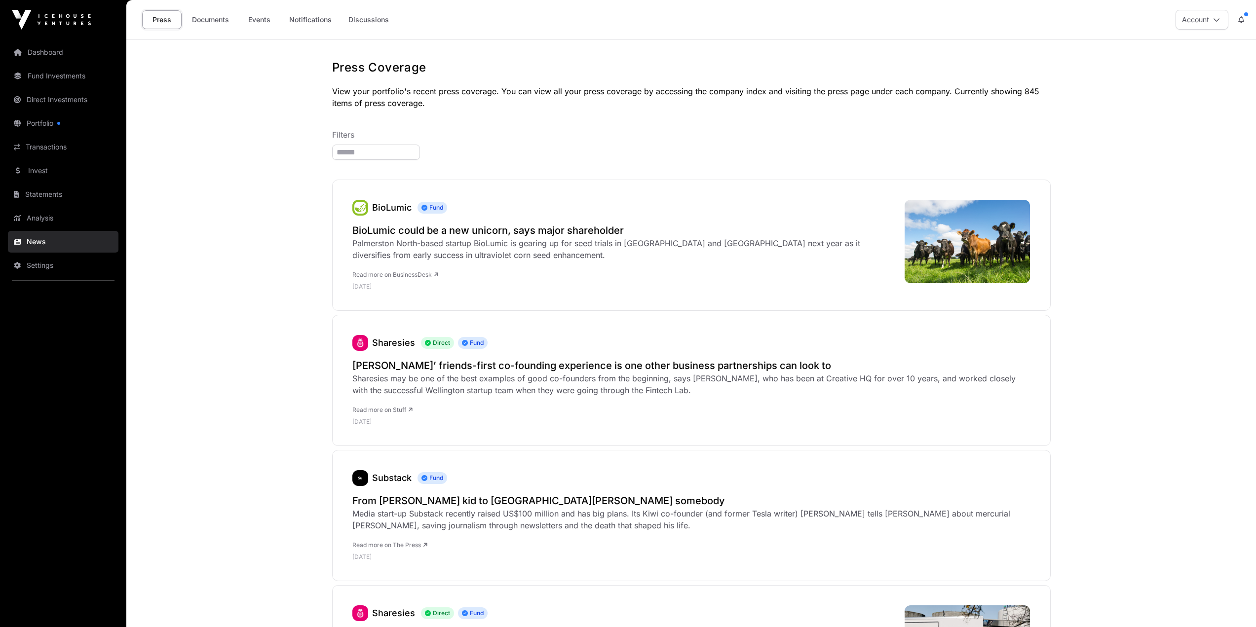  What do you see at coordinates (63, 171) in the screenshot?
I see `a: Invest` at bounding box center [63, 171].